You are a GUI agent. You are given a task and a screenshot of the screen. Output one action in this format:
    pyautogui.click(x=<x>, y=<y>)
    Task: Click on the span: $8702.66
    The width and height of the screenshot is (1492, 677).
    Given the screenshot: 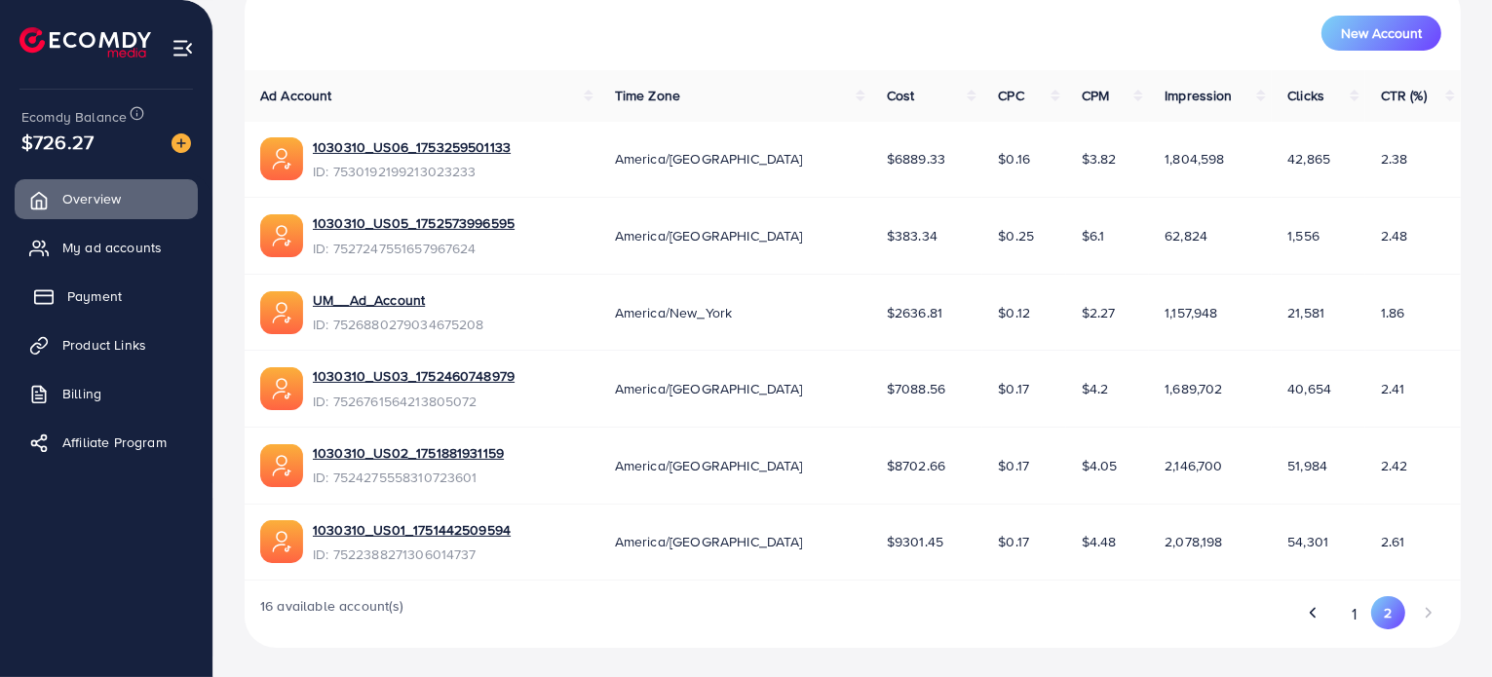 What is the action you would take?
    pyautogui.click(x=916, y=466)
    